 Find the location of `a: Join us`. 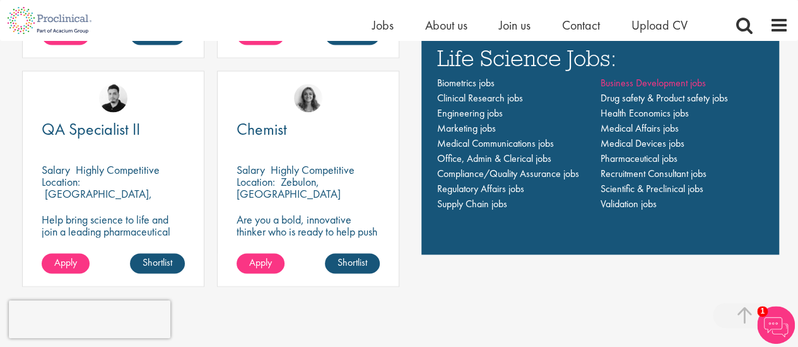

a: Join us is located at coordinates (515, 25).